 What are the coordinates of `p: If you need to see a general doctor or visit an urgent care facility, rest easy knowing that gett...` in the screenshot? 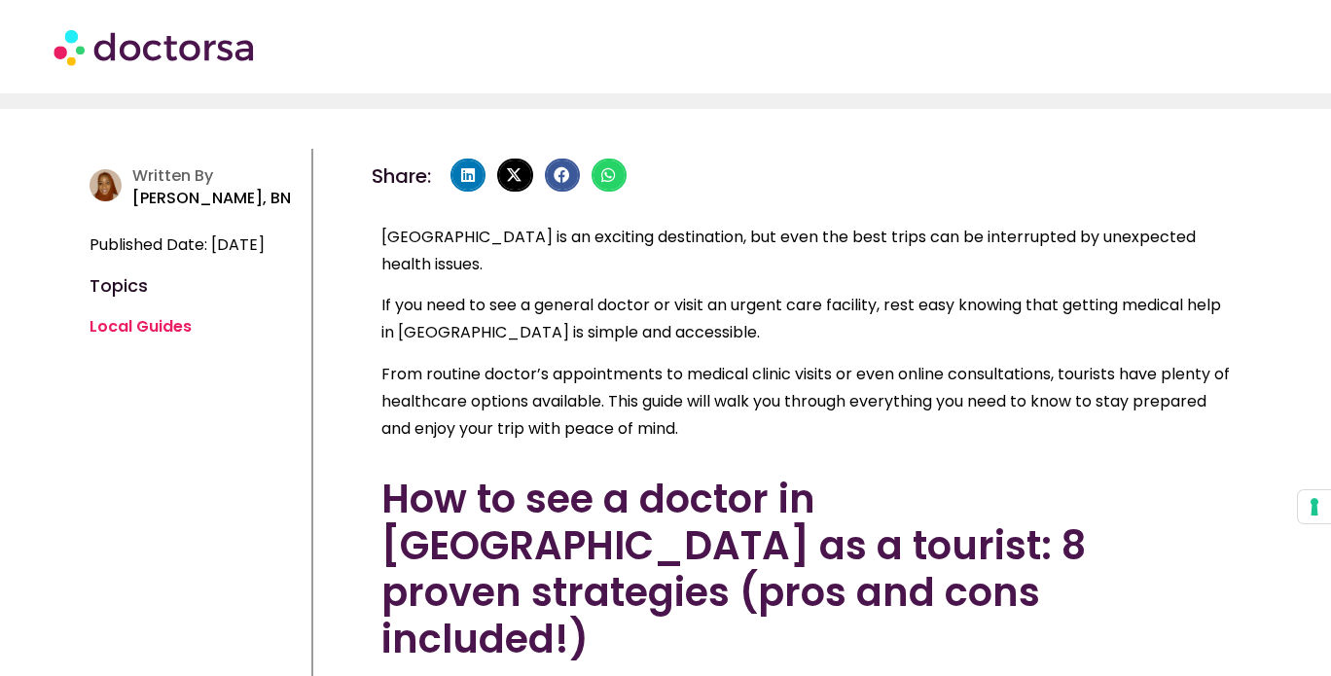 It's located at (807, 319).